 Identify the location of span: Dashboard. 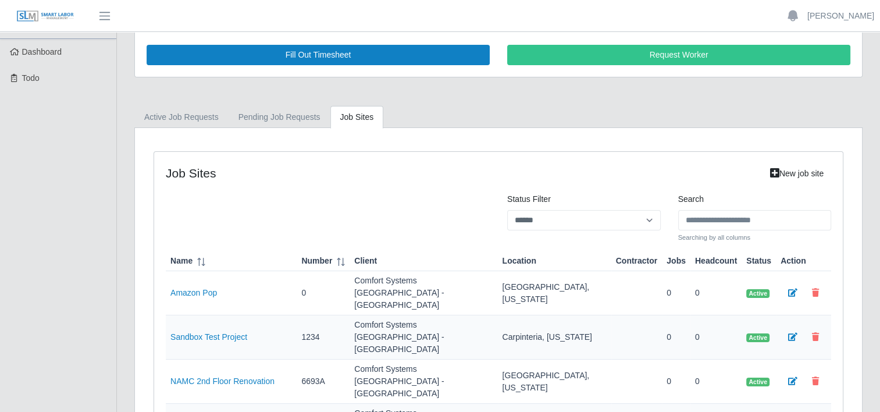
(42, 52).